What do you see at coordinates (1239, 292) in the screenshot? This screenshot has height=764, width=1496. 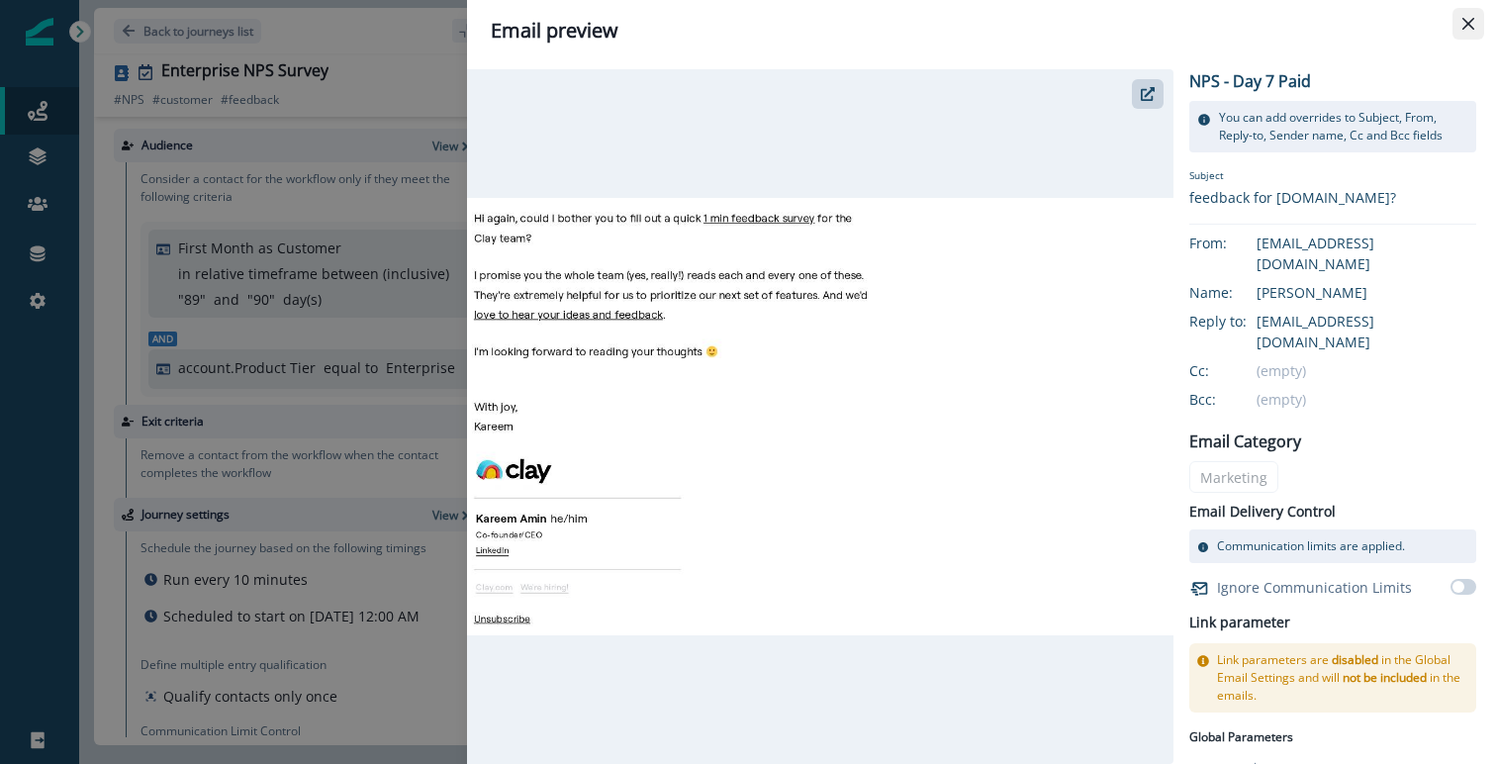 I see `div: Name:` at bounding box center [1239, 292].